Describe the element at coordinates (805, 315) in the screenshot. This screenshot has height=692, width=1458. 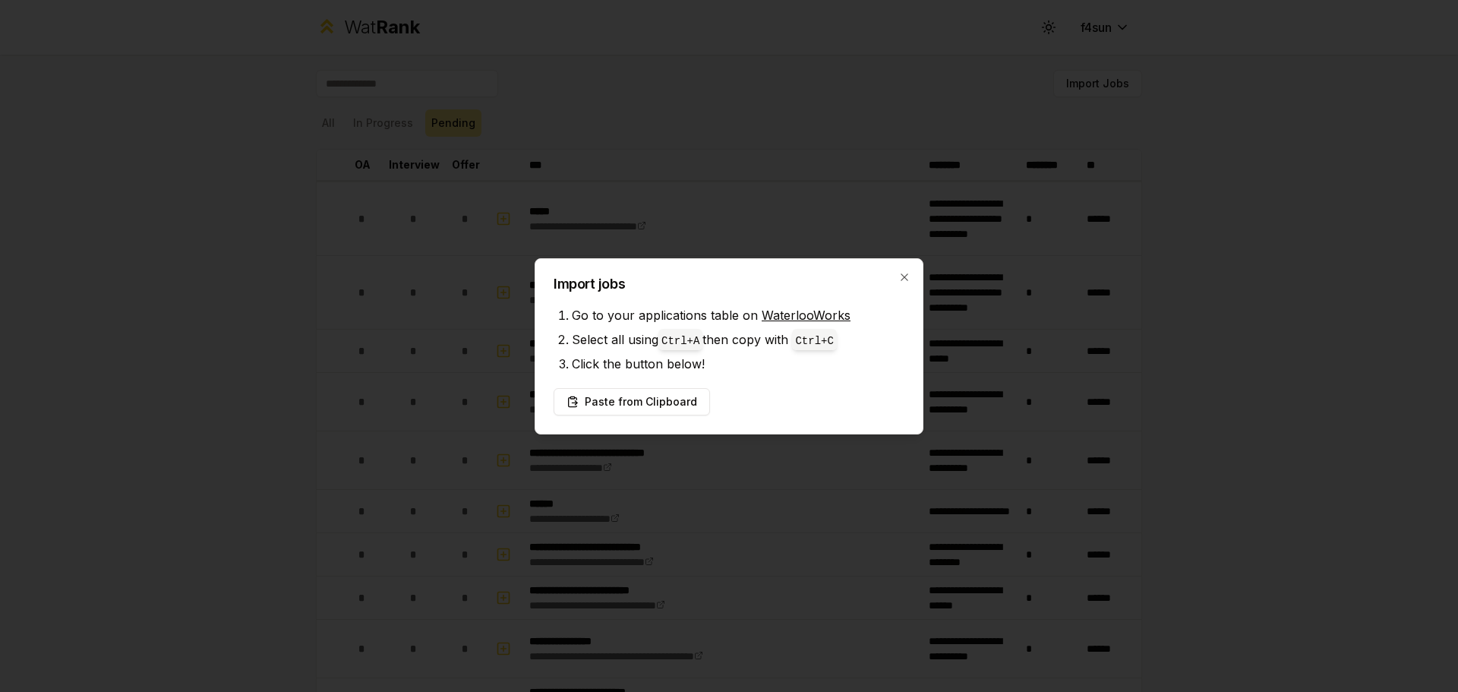
I see `a: WaterlooWorks` at that location.